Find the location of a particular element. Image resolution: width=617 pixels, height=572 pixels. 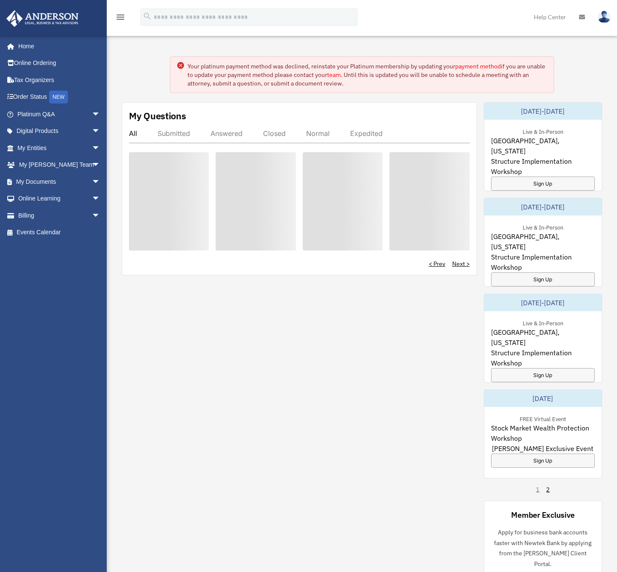

a: Billingarrow_drop_down is located at coordinates (59, 215).